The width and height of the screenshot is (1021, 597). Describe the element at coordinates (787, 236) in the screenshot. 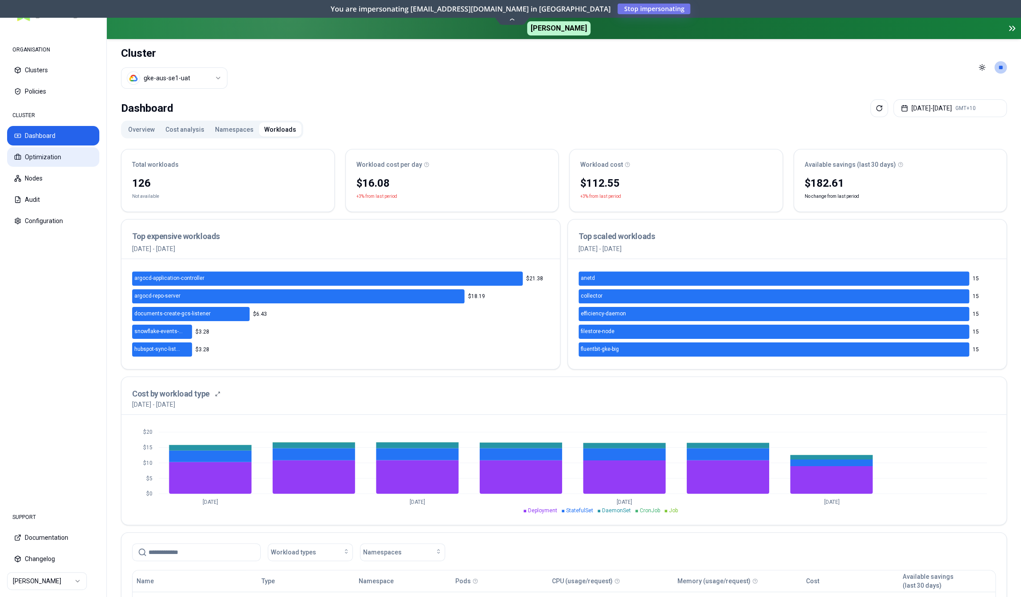

I see `h3: Top scaled workloads` at that location.